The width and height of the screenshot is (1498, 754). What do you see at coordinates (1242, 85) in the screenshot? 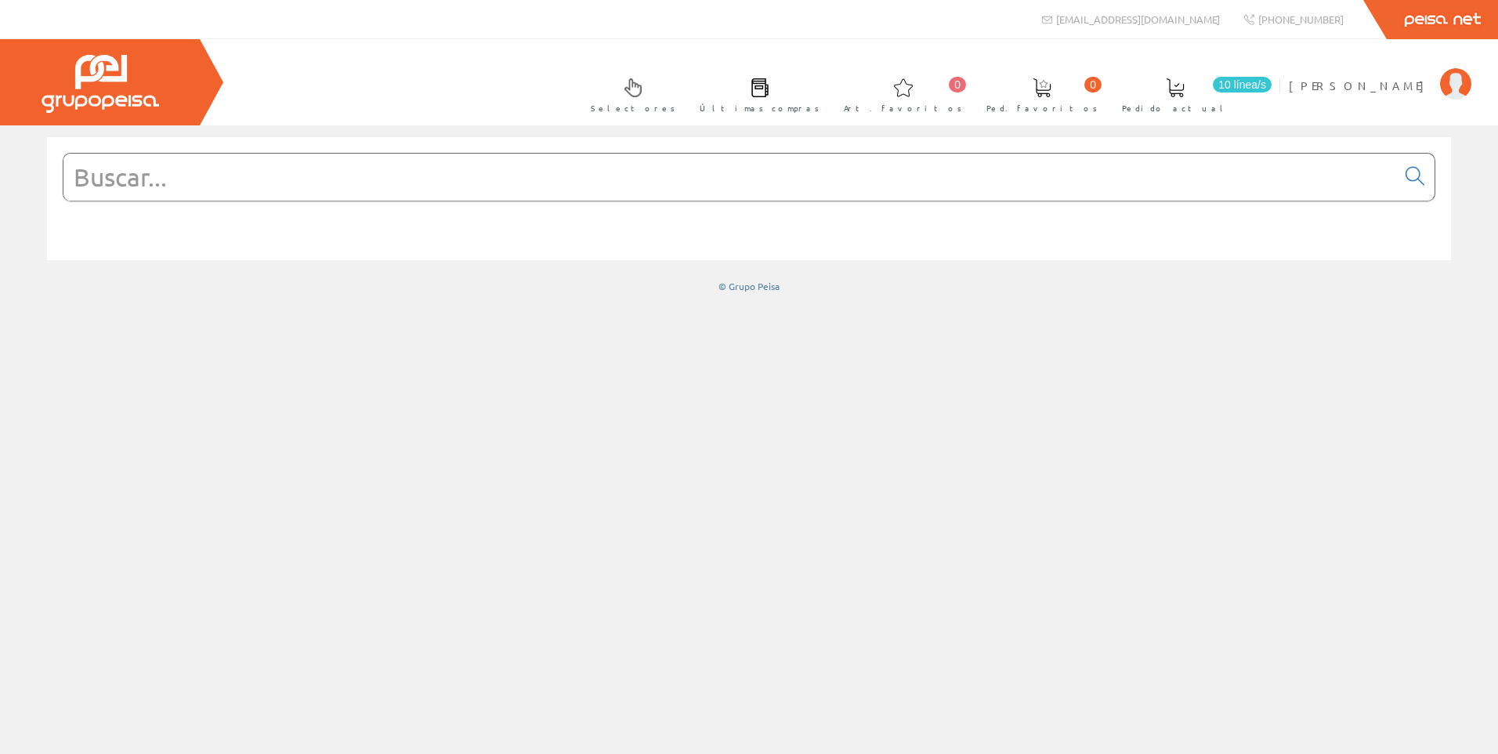
I see `span: 10 línea/s` at bounding box center [1242, 85].